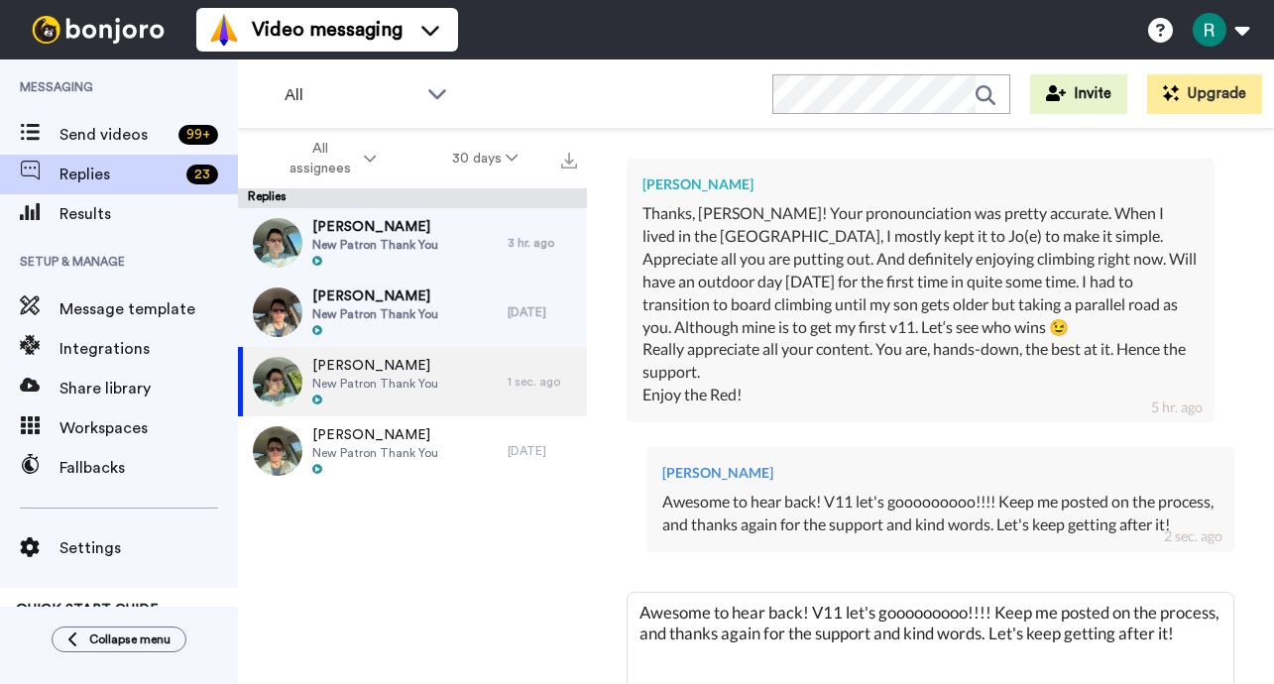 This screenshot has width=1274, height=684. What do you see at coordinates (149, 349) in the screenshot?
I see `span: Integrations` at bounding box center [149, 349].